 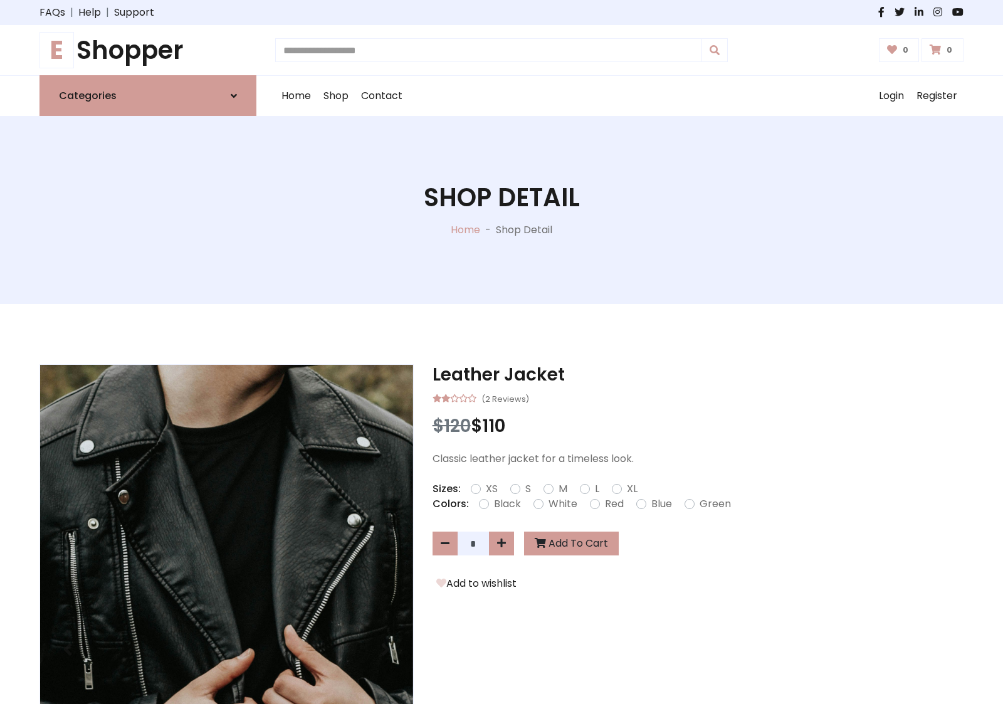 I want to click on button: Add To Cart, so click(x=571, y=543).